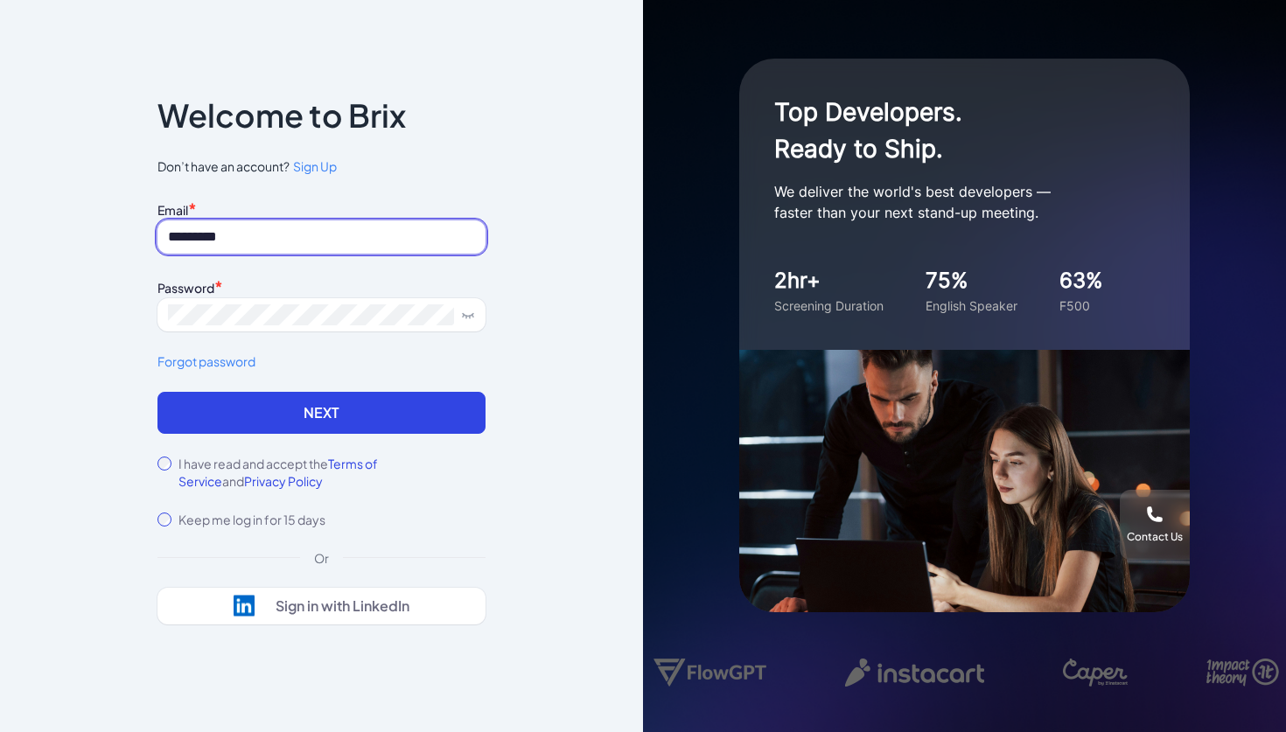 The image size is (1286, 732). I want to click on p: We deliver the world's best developers — faster than your next stand-up meeting., so click(949, 202).